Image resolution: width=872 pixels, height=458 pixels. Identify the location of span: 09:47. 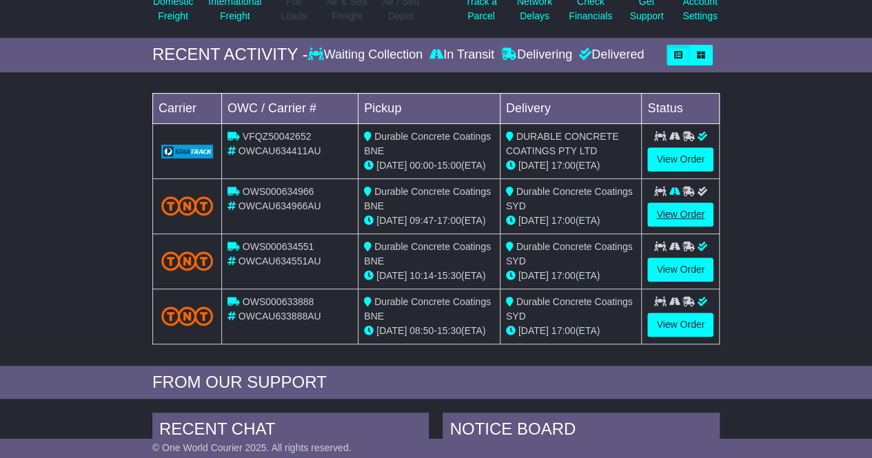
(421, 221).